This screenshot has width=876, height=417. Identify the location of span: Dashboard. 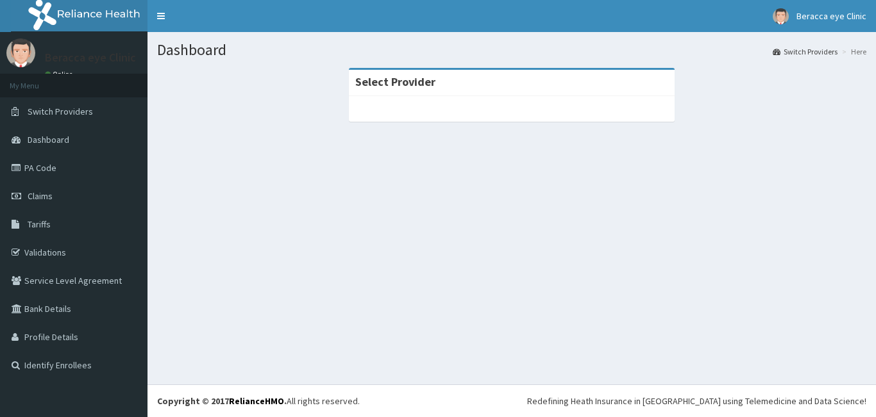
(48, 140).